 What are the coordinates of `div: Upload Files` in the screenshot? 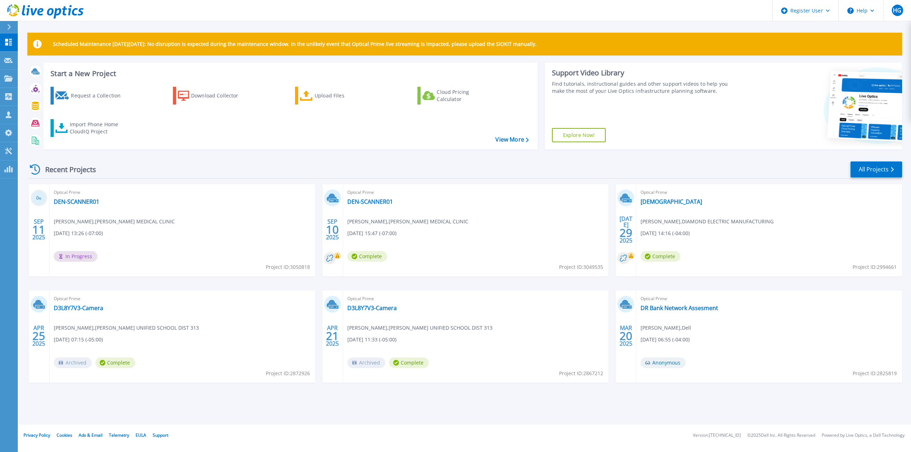 It's located at (343, 96).